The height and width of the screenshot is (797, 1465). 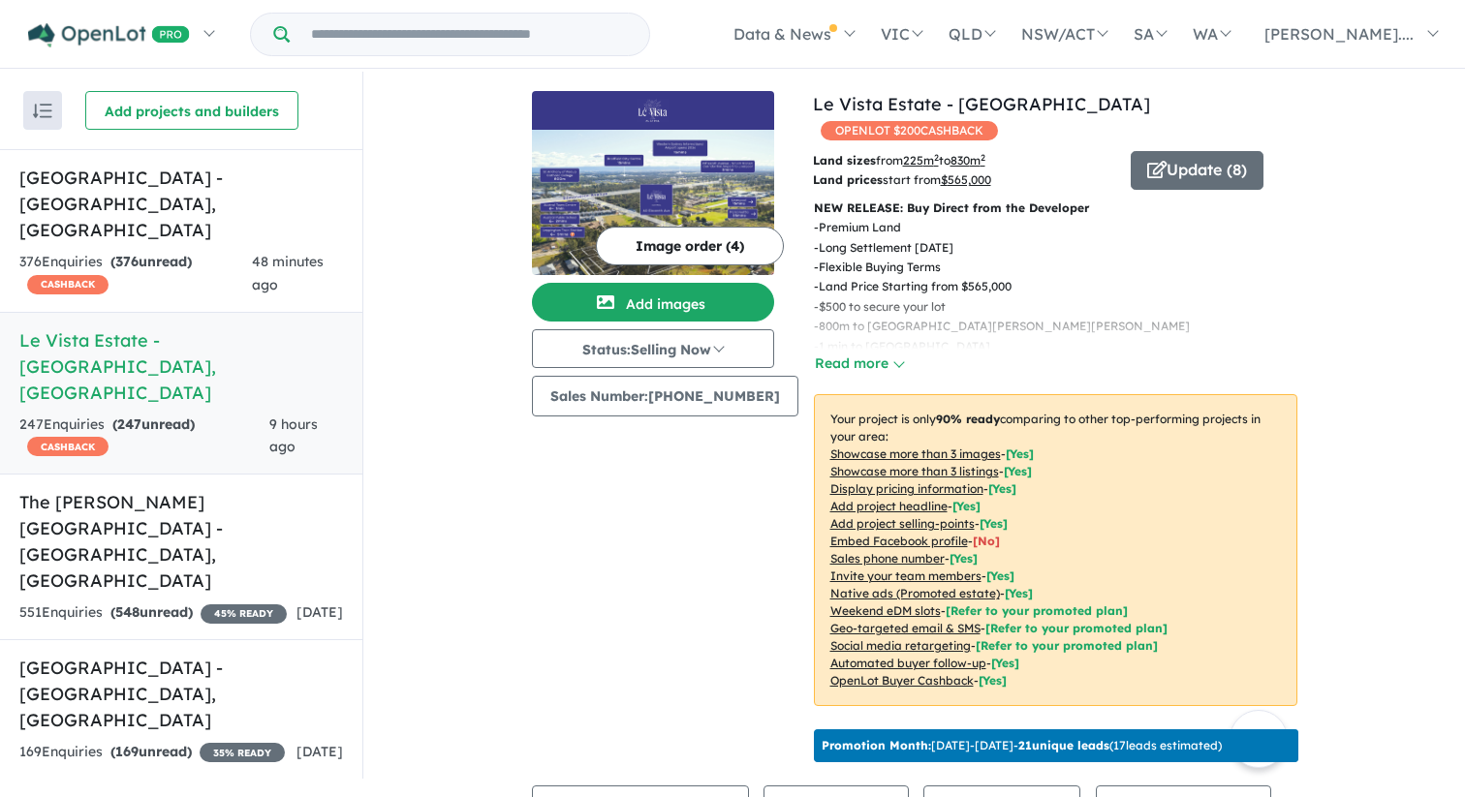 I want to click on span: 376, so click(x=127, y=262).